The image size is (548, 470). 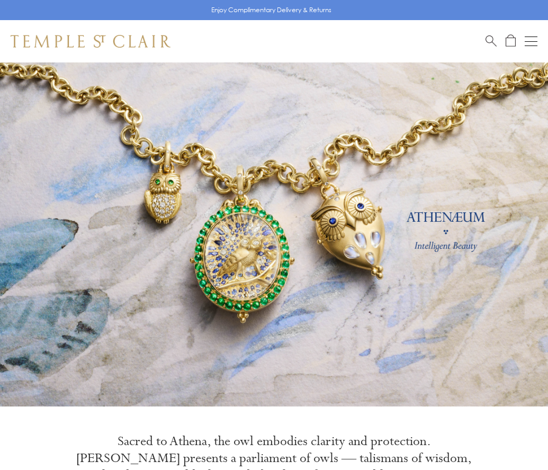 What do you see at coordinates (531, 41) in the screenshot?
I see `button: Open navigation` at bounding box center [531, 41].